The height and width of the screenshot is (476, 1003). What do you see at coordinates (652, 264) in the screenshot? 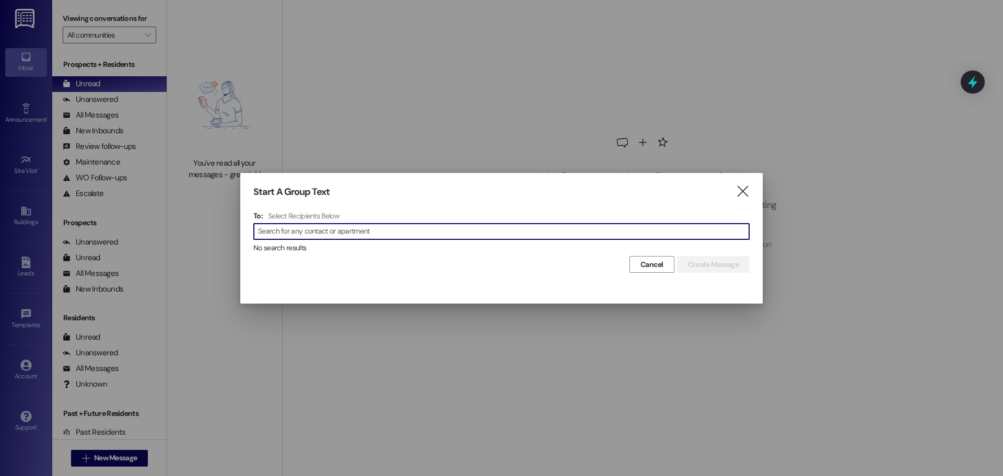
I see `button: Cancel` at bounding box center [652, 264].